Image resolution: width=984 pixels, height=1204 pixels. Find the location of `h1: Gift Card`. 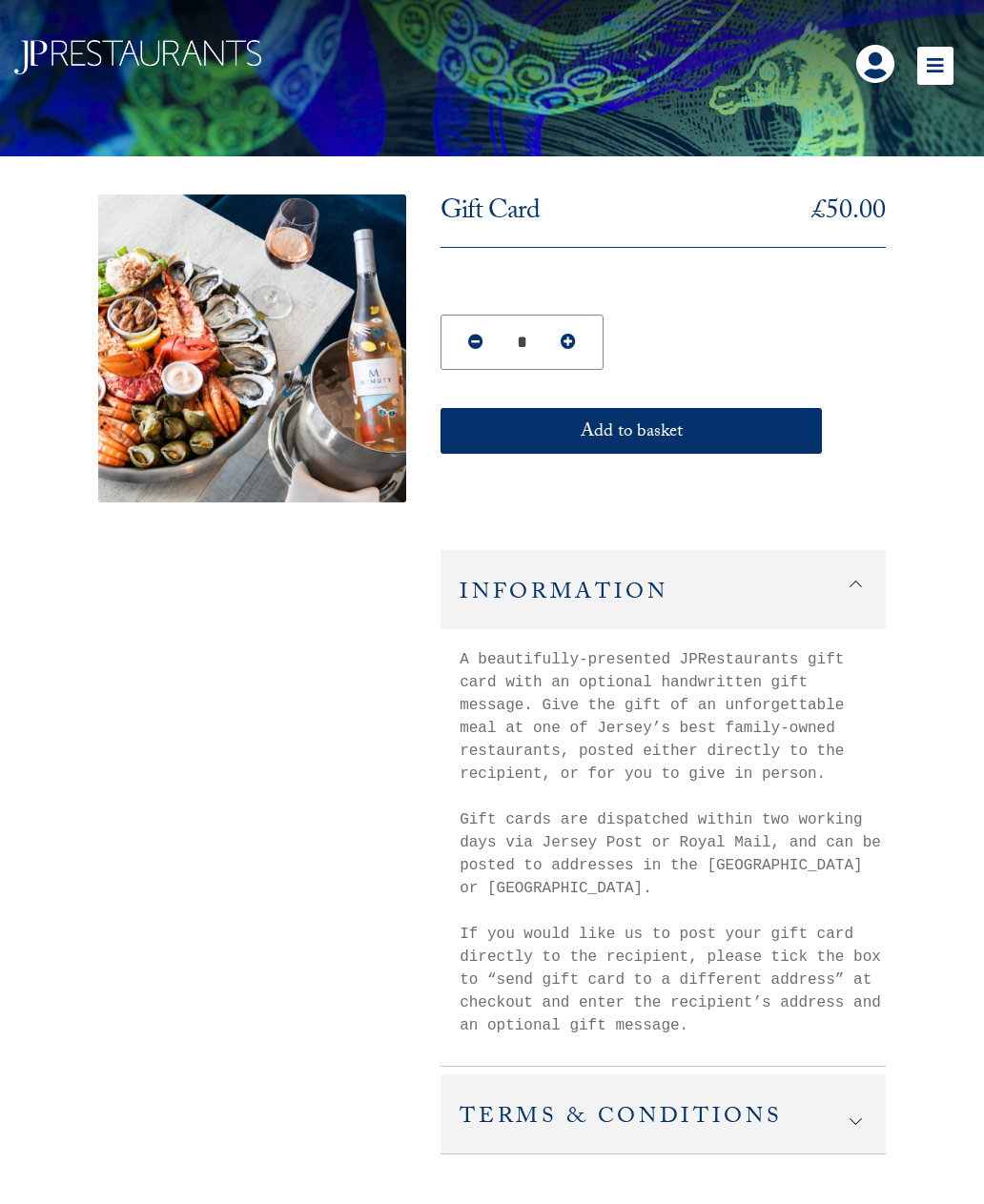

h1: Gift Card is located at coordinates (491, 214).